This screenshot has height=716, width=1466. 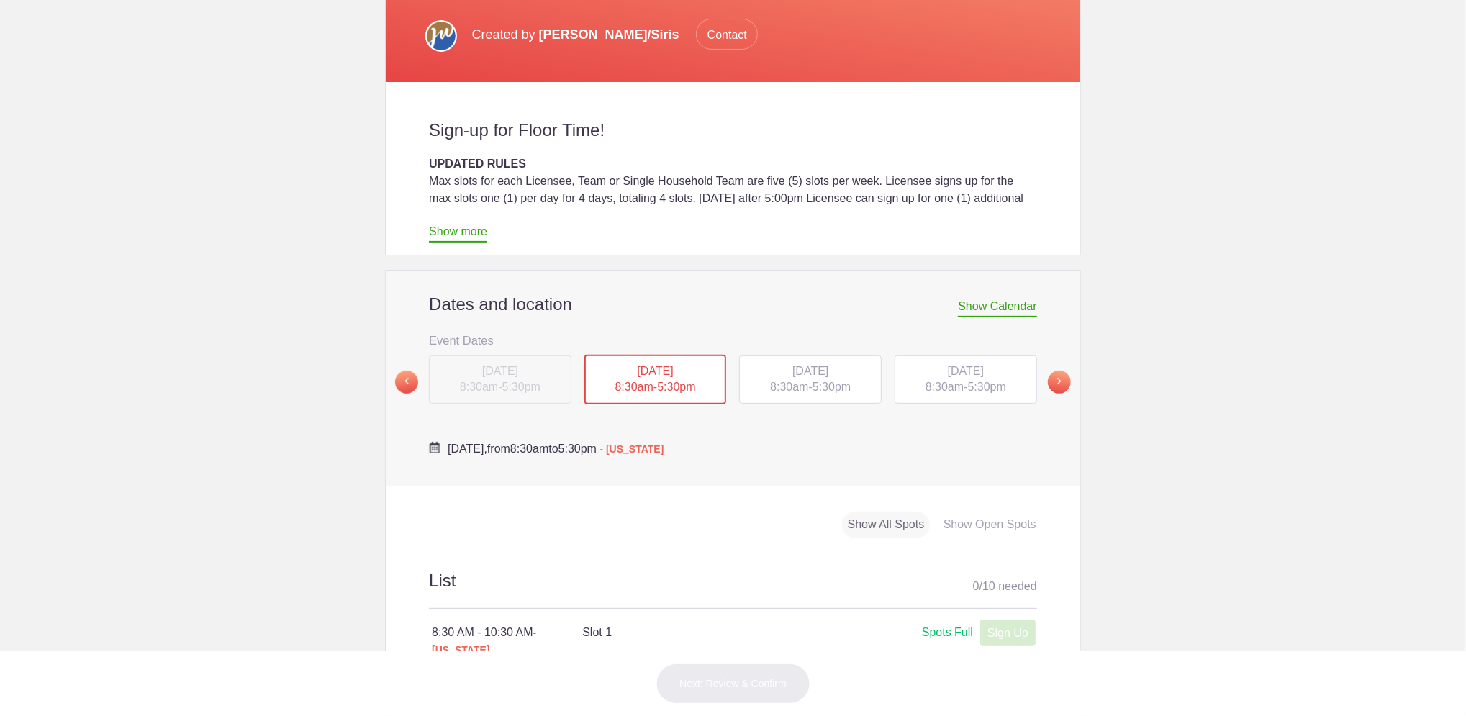 I want to click on h2: Sign-up for Floor Time!, so click(x=732, y=130).